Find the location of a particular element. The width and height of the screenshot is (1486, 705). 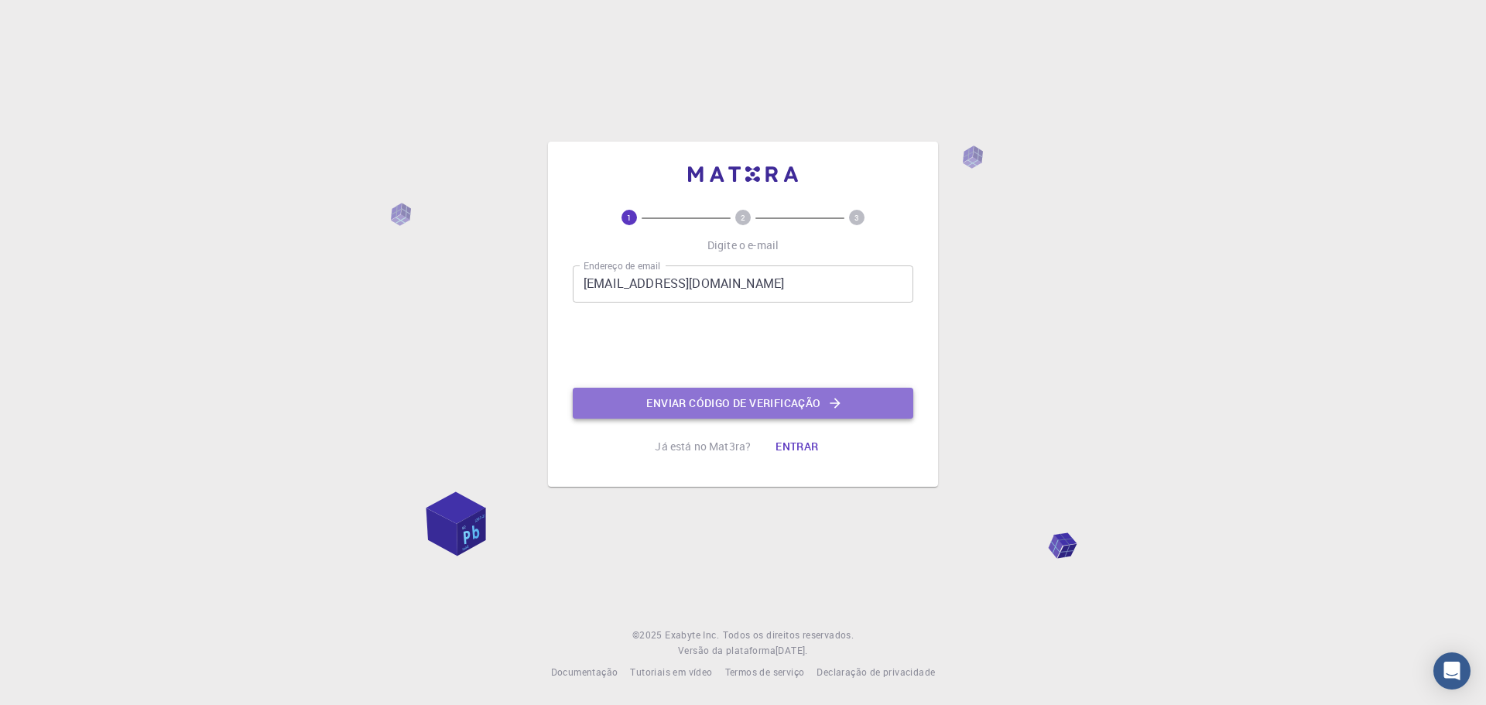

font: Entrar is located at coordinates (797, 446).